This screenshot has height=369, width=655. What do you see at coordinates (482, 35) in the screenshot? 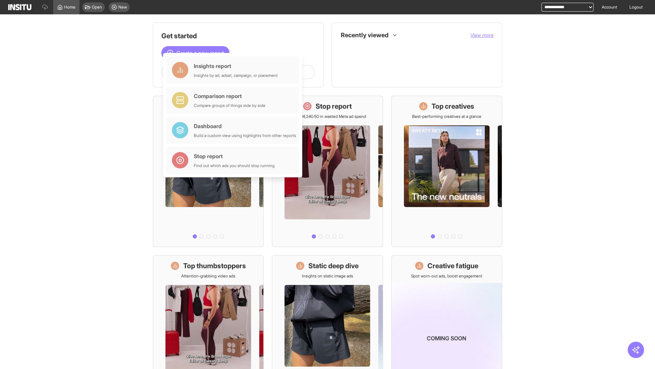
I see `button: View more` at bounding box center [482, 35].